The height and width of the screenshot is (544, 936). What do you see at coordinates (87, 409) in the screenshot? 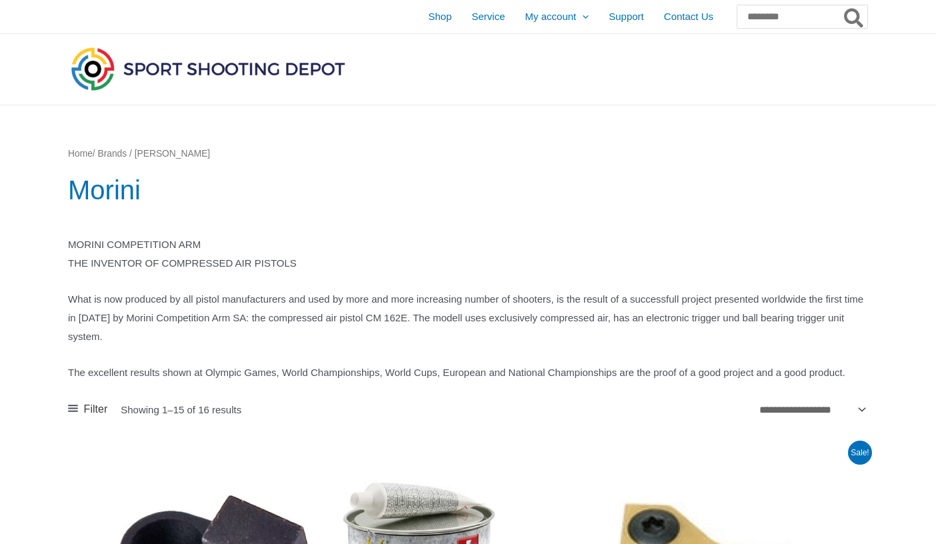
I see `a: Filter` at bounding box center [87, 409].